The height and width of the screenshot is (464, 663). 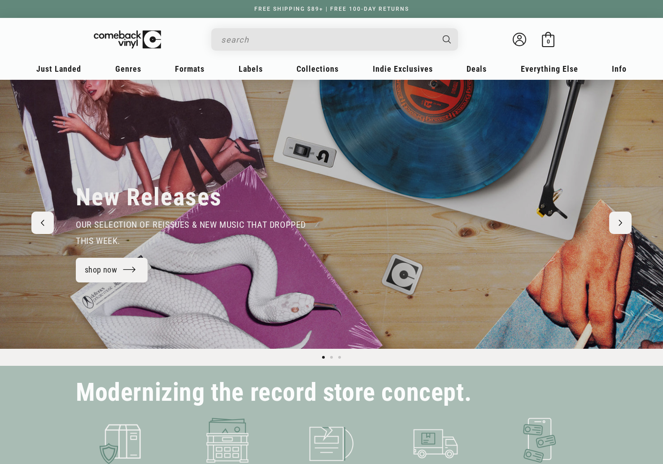 What do you see at coordinates (447, 39) in the screenshot?
I see `button: Search` at bounding box center [447, 39].